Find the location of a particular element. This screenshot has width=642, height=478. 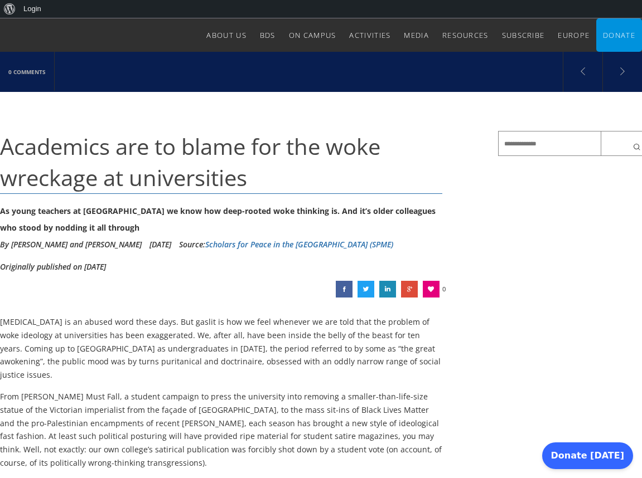

a: About Us is located at coordinates (226, 35).